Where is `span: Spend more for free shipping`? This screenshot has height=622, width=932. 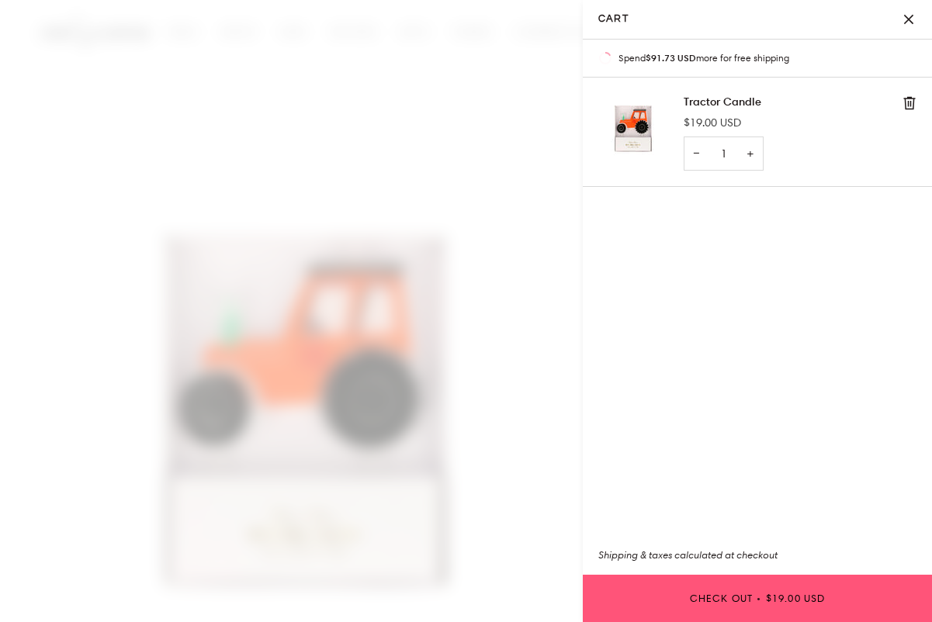 span: Spend more for free shipping is located at coordinates (703, 58).